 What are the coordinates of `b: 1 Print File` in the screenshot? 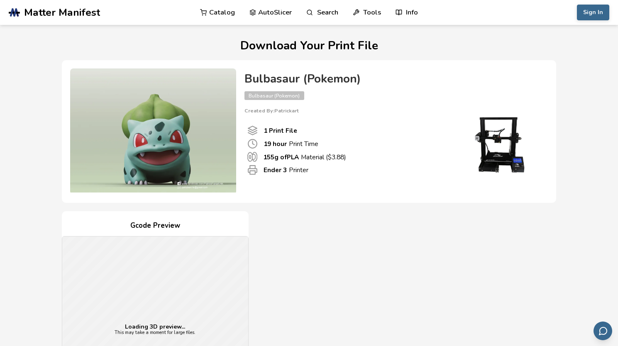 It's located at (280, 130).